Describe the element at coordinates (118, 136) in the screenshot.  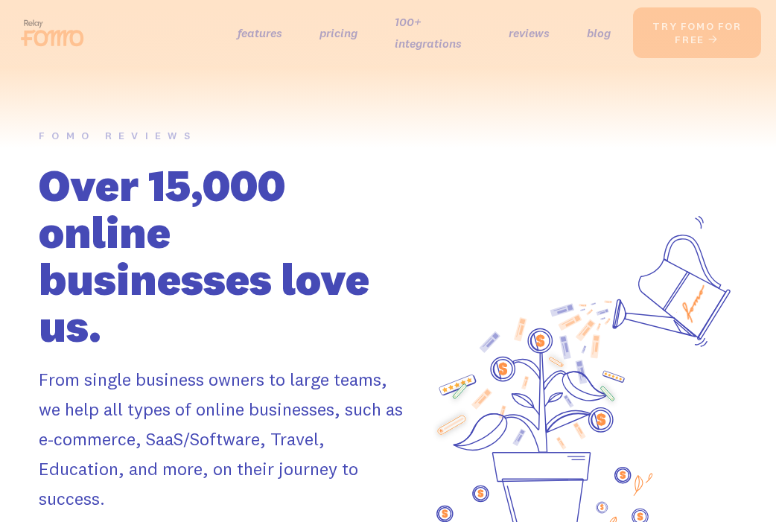
I see `div: FOMO REVIEWS` at that location.